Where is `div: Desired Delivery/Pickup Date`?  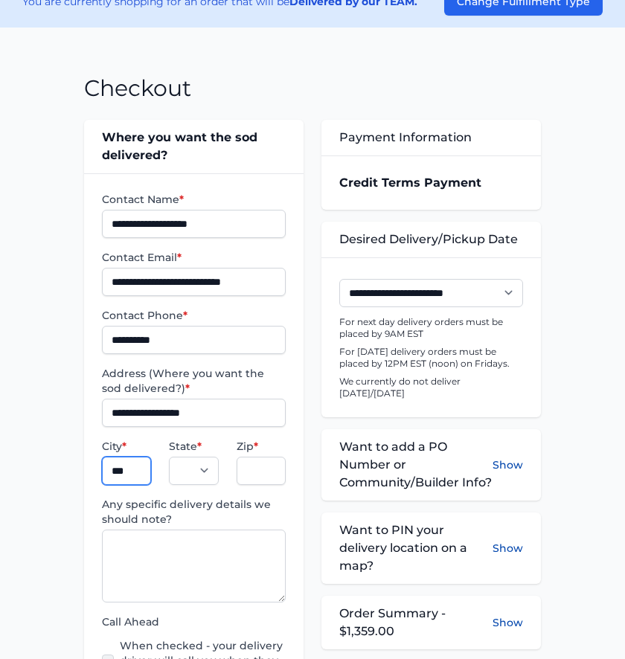 div: Desired Delivery/Pickup Date is located at coordinates (431, 240).